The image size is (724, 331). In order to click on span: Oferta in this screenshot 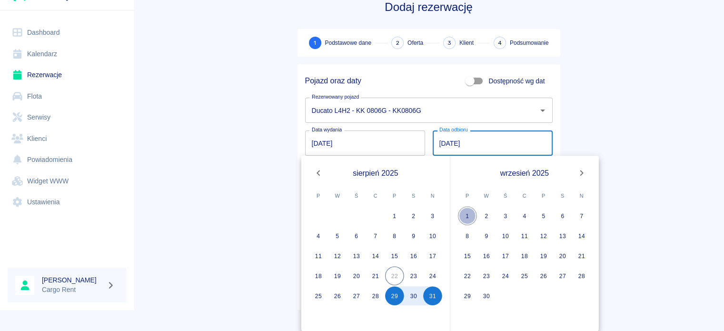, I will do `click(415, 43)`.